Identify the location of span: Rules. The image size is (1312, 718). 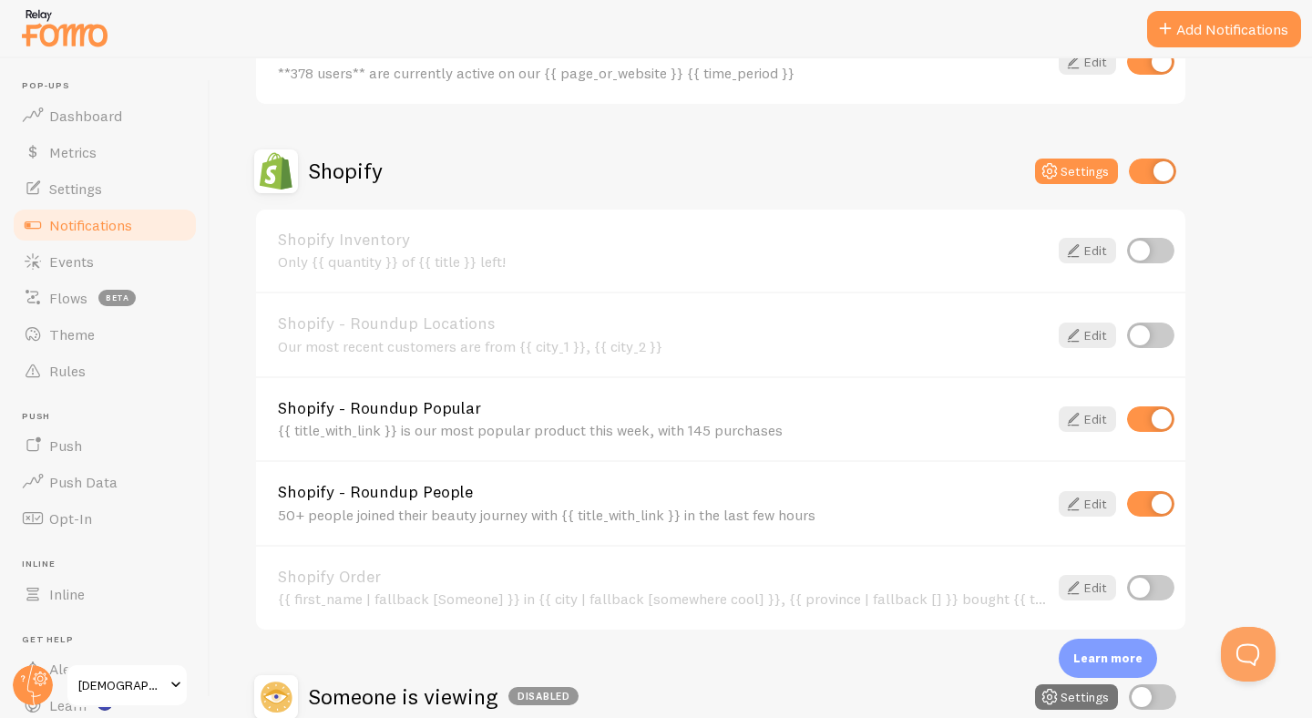
(67, 371).